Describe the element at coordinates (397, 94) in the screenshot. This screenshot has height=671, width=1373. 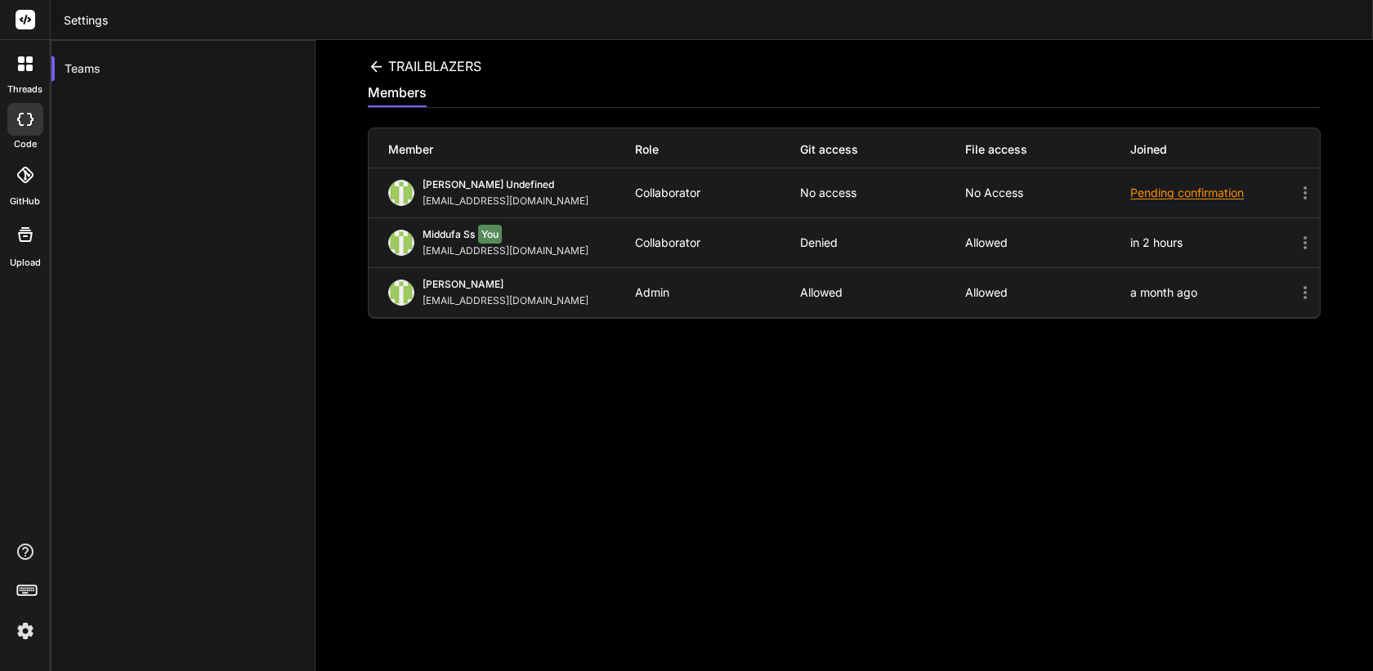
I see `div: members` at that location.